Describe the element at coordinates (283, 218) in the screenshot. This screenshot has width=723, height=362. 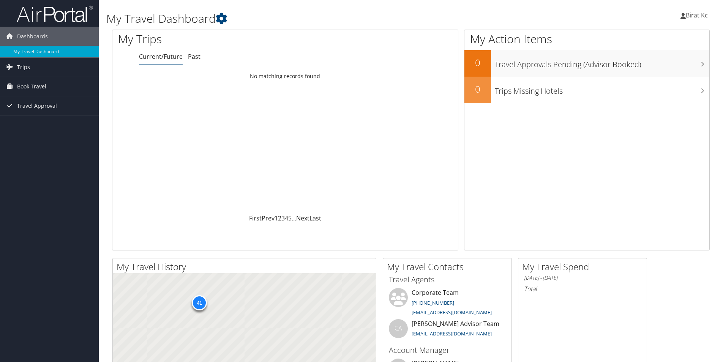
I see `a: 3` at that location.